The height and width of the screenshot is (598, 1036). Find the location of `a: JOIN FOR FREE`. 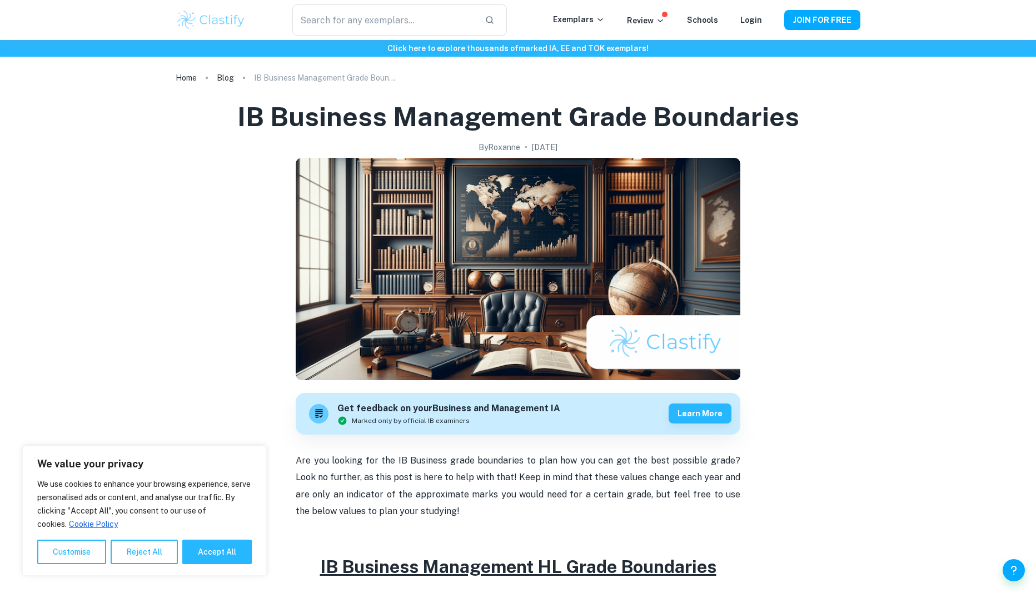

a: JOIN FOR FREE is located at coordinates (822, 20).